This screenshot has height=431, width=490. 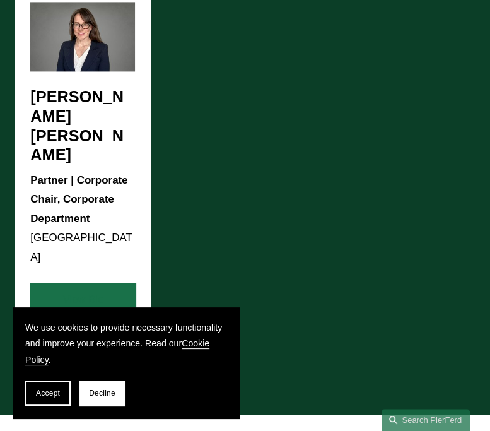 I want to click on a: View Bio, so click(x=83, y=299).